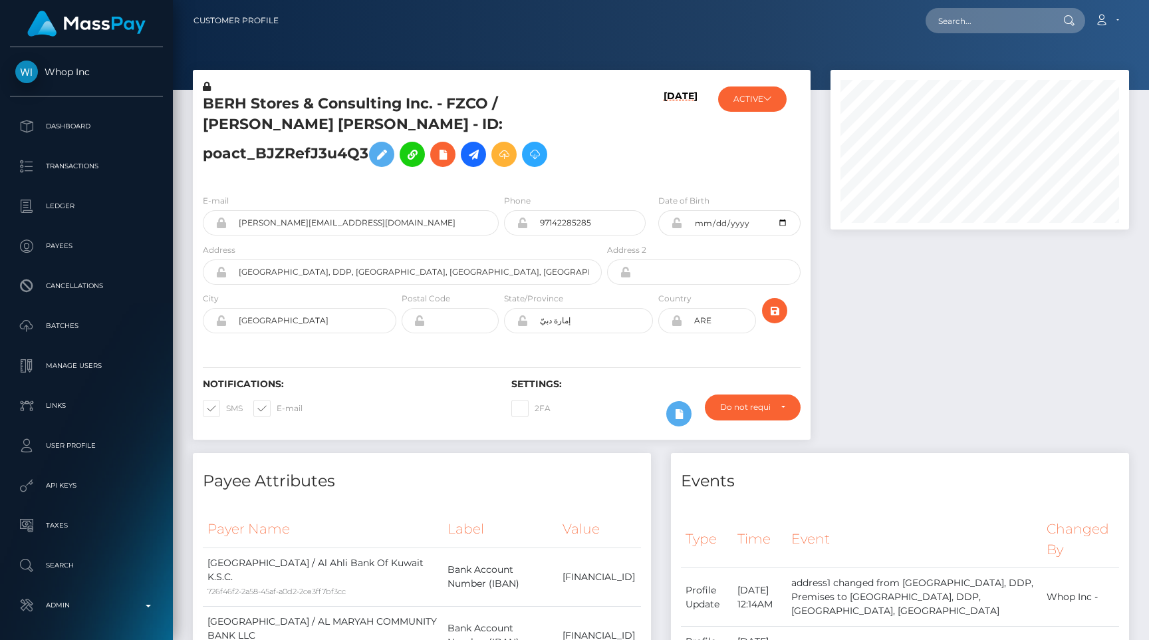 The height and width of the screenshot is (640, 1149). What do you see at coordinates (1081, 597) in the screenshot?
I see `td: Whop Inc -` at bounding box center [1081, 597].